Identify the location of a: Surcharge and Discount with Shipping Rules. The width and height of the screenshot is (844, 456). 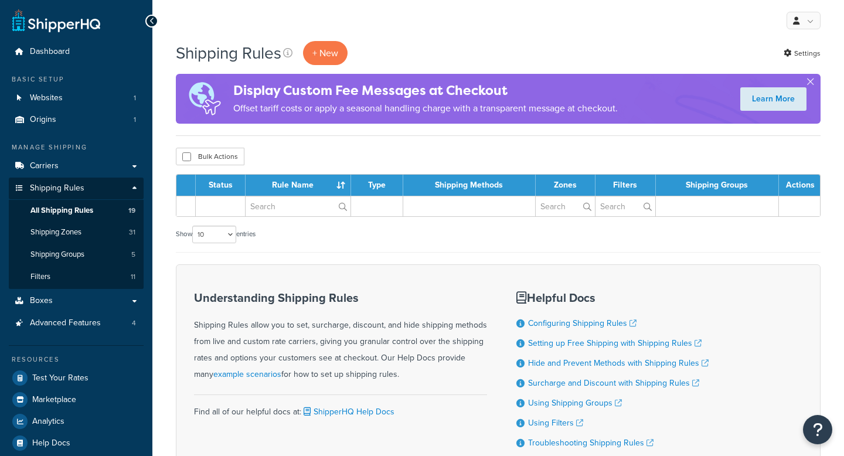
(614, 383).